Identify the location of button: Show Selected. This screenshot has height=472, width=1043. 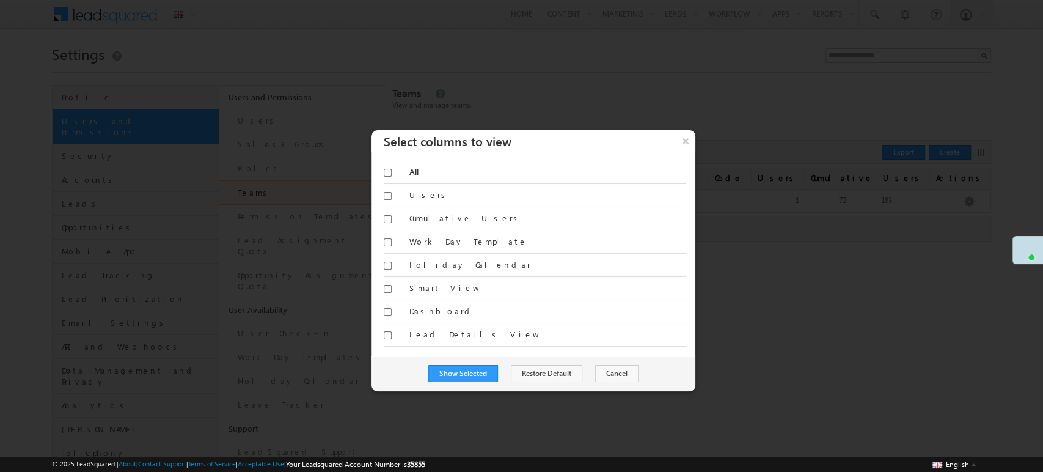
(463, 373).